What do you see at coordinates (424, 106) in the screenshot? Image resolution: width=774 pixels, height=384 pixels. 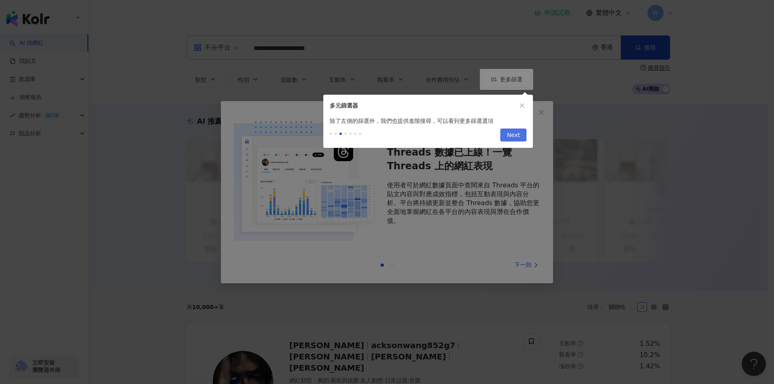 I see `div: 多元篩選器` at bounding box center [424, 106].